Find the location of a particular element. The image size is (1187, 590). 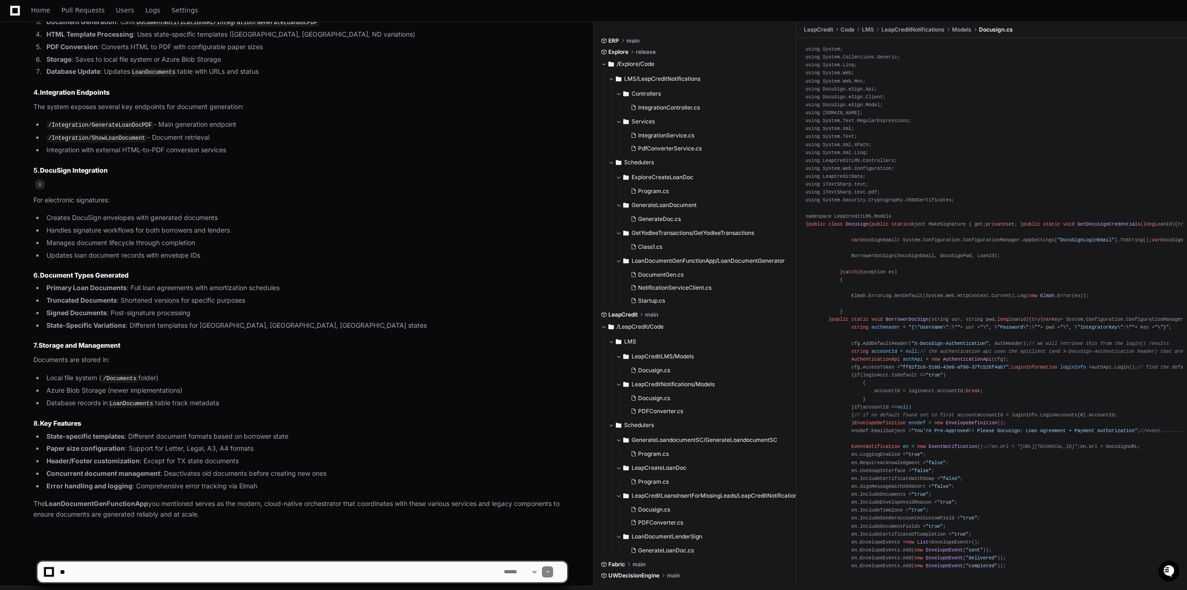

strong: State-Specific Variations is located at coordinates (86, 325).